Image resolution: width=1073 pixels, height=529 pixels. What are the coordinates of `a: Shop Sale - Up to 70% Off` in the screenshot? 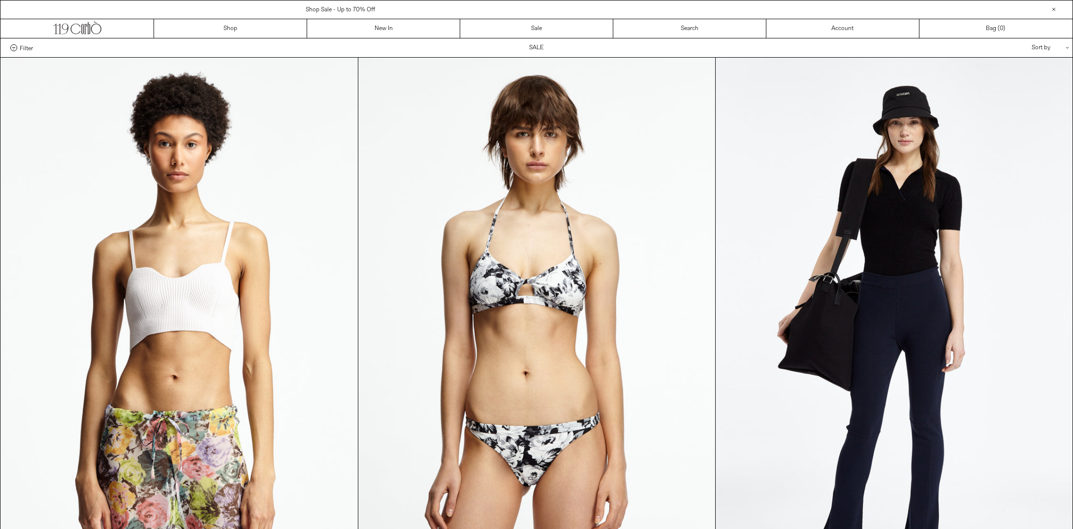 It's located at (340, 10).